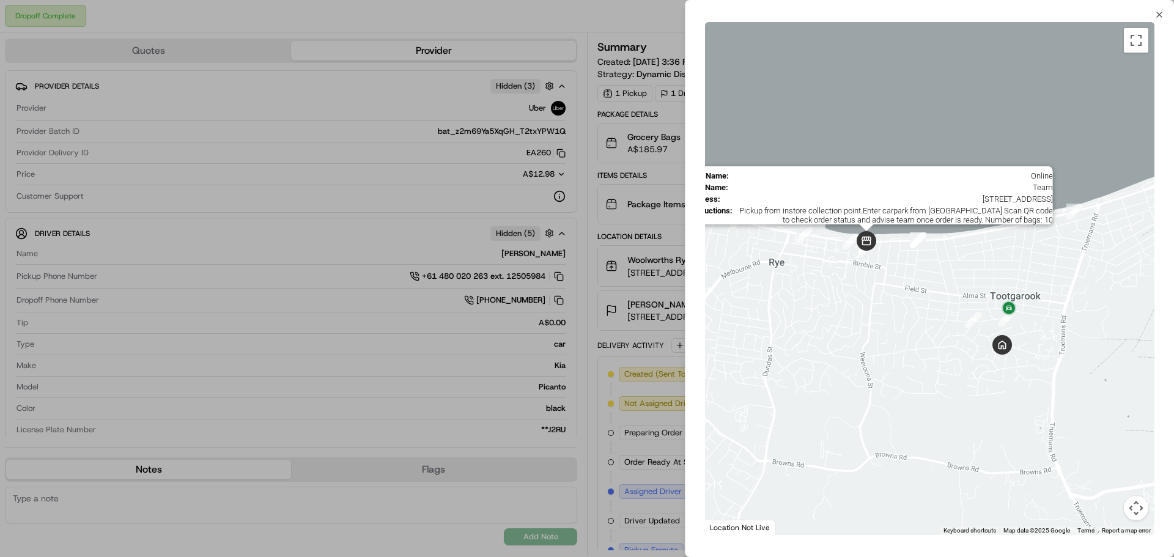 The image size is (1174, 557). I want to click on span: Map data ©2025 Google, so click(1037, 530).